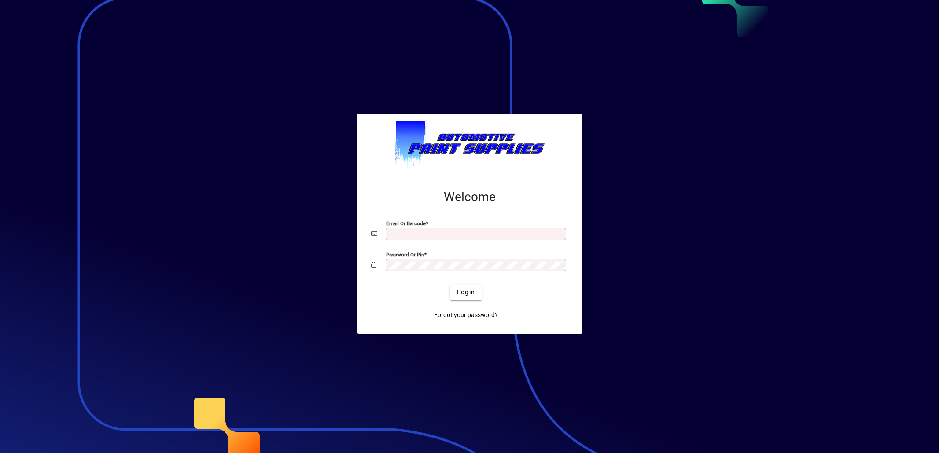 The height and width of the screenshot is (453, 939). Describe the element at coordinates (470, 197) in the screenshot. I see `h2: Welcome` at that location.